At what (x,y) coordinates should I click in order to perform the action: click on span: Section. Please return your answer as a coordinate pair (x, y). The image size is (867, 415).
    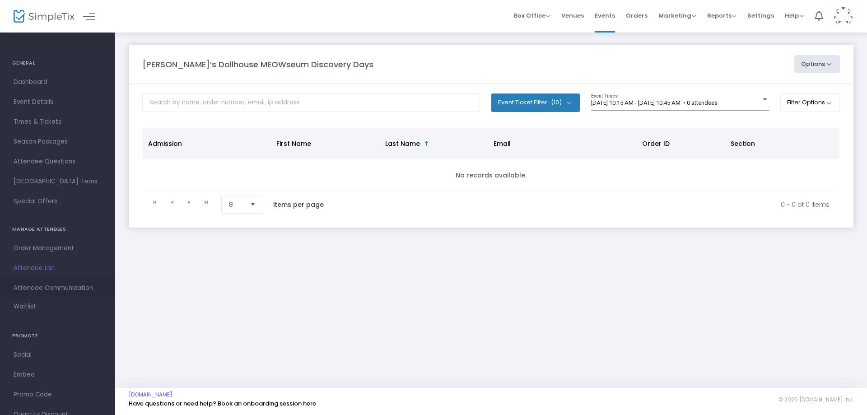
    Looking at the image, I should click on (743, 144).